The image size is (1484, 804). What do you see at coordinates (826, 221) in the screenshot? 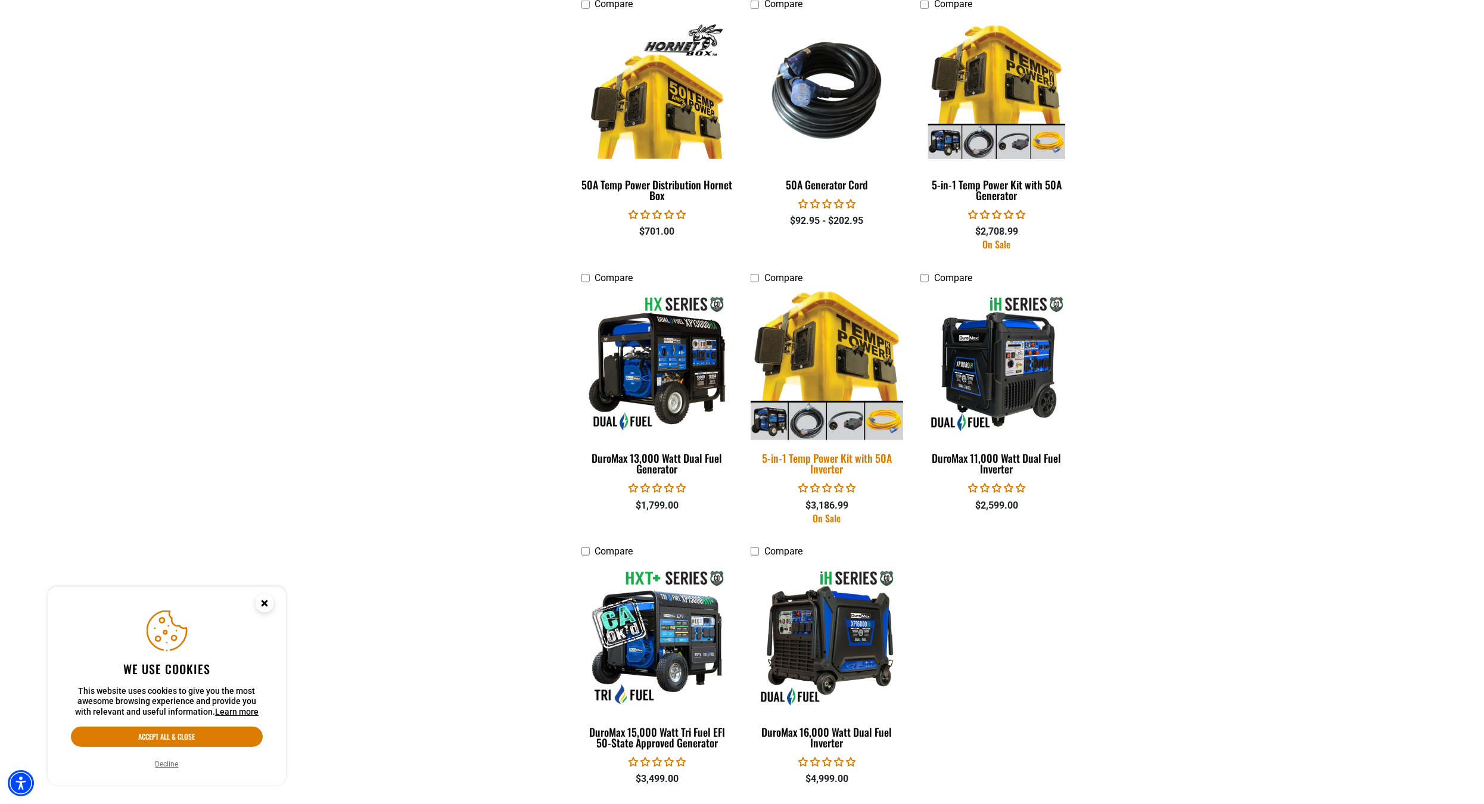
I see `div: $92.95 - $202.95` at bounding box center [826, 221].